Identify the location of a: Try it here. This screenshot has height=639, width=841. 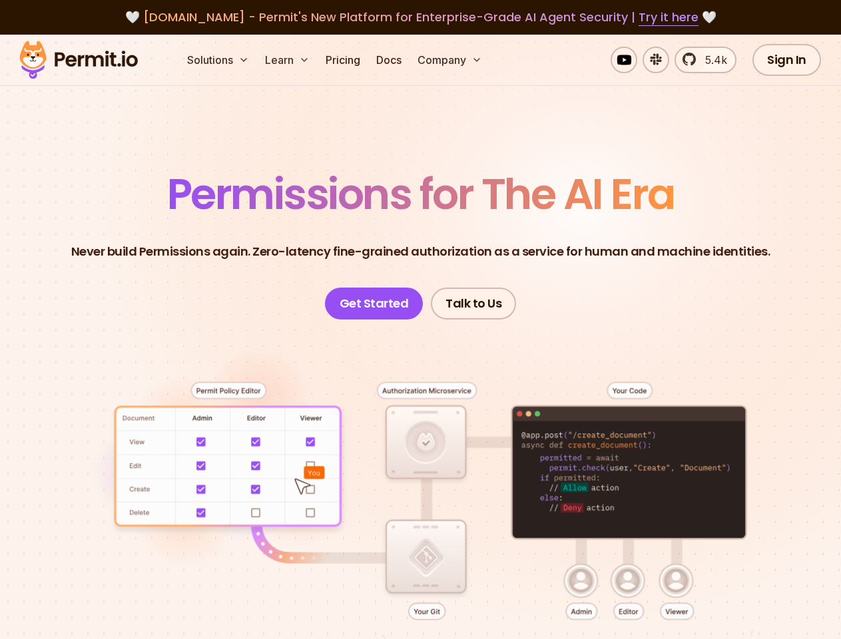
(669, 17).